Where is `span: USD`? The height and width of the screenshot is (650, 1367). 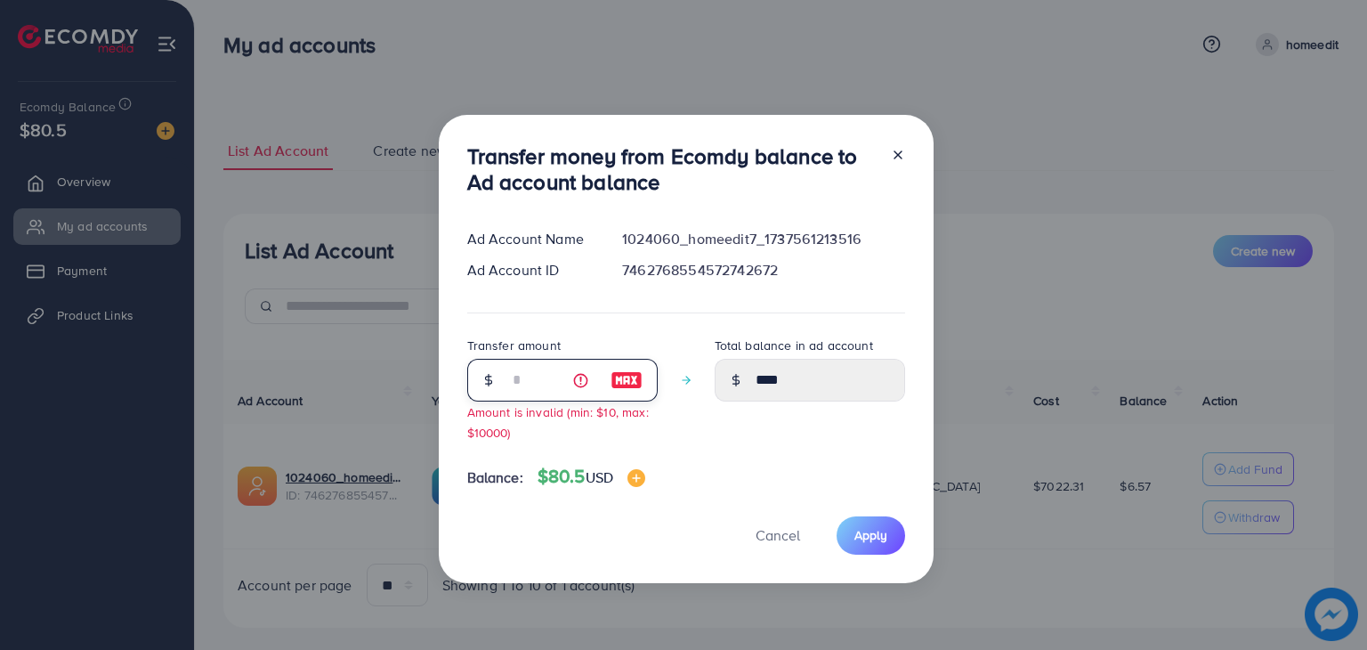 span: USD is located at coordinates (599, 477).